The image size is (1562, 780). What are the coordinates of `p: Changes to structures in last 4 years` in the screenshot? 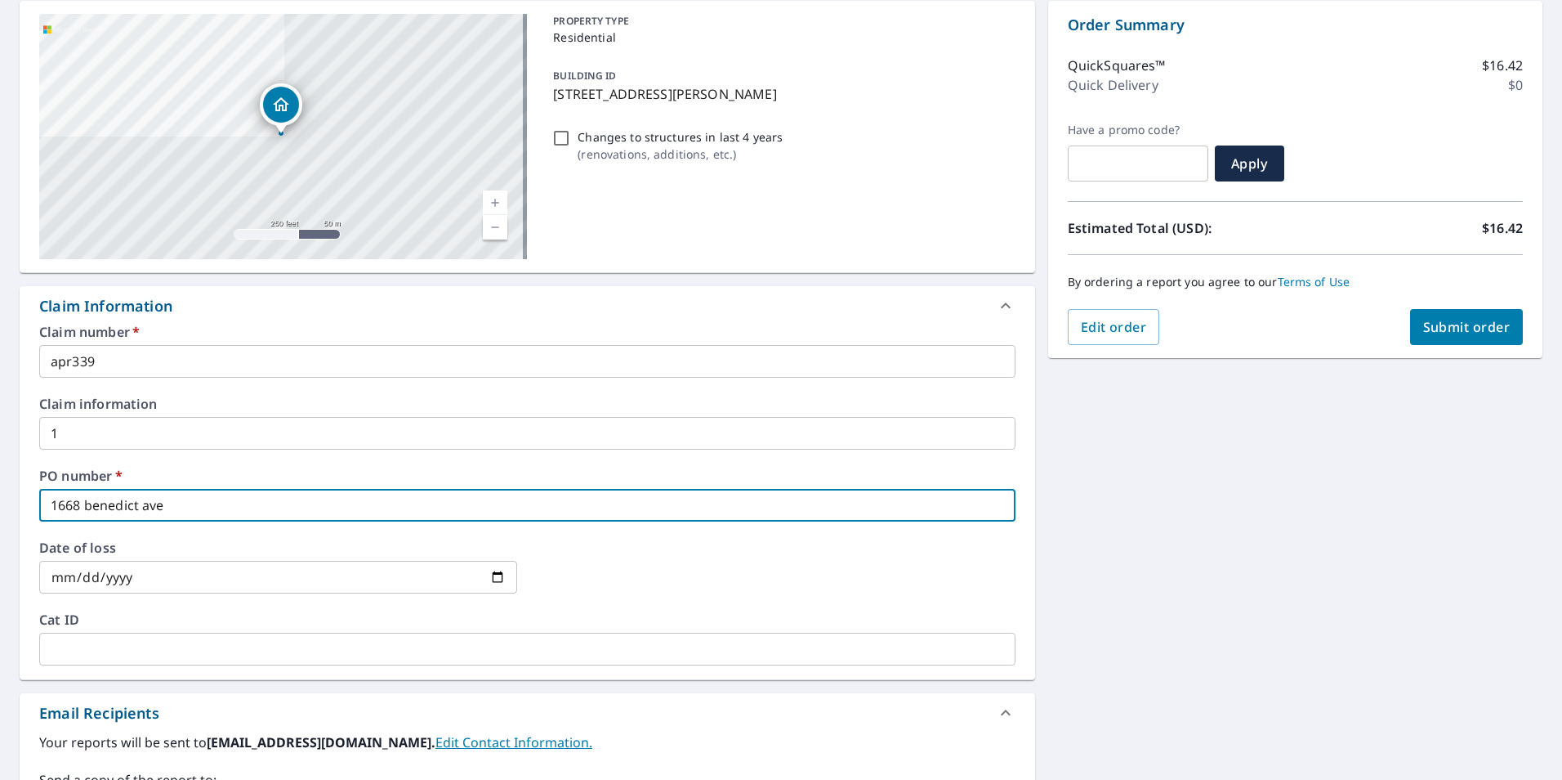 It's located at (680, 136).